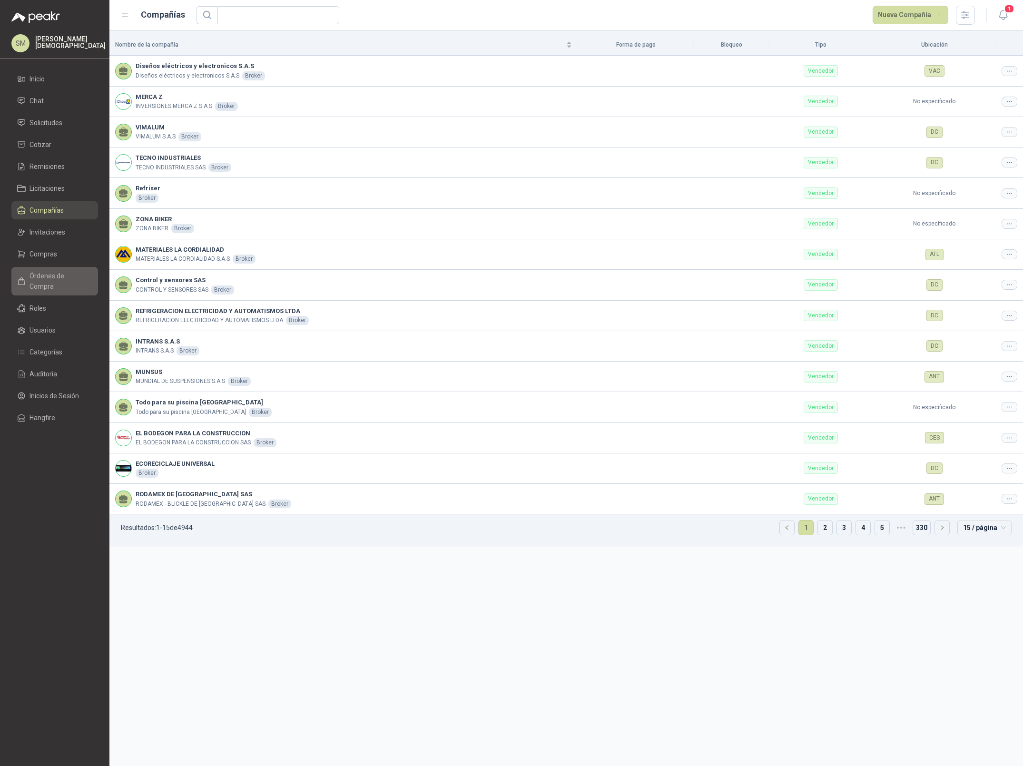  I want to click on p: INVERSIONES MERCA Z S.A.S, so click(174, 106).